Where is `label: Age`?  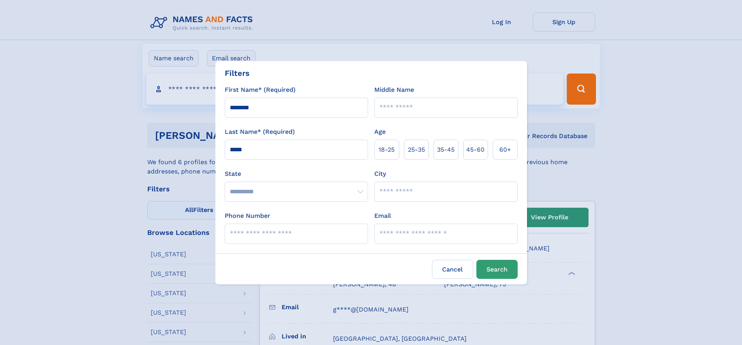
label: Age is located at coordinates (380, 132).